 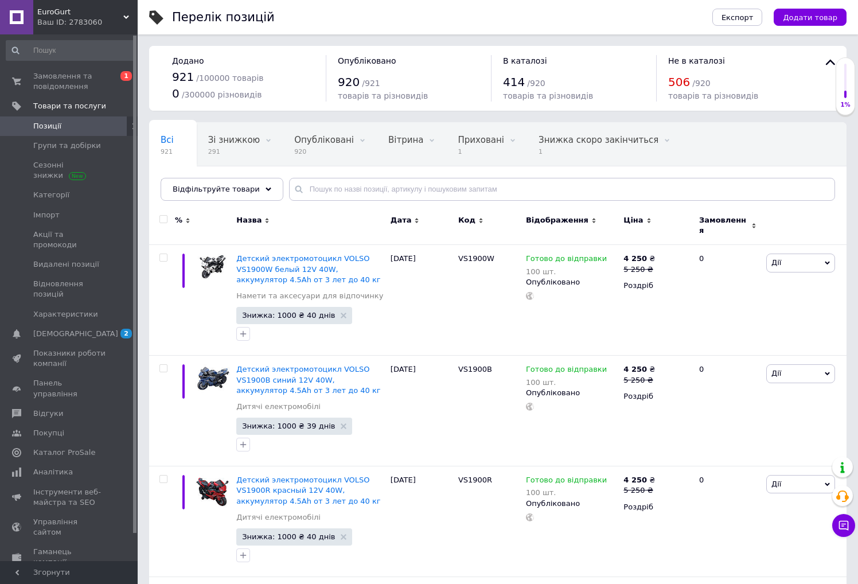 What do you see at coordinates (223, 17) in the screenshot?
I see `div: Перелік позицій` at bounding box center [223, 17].